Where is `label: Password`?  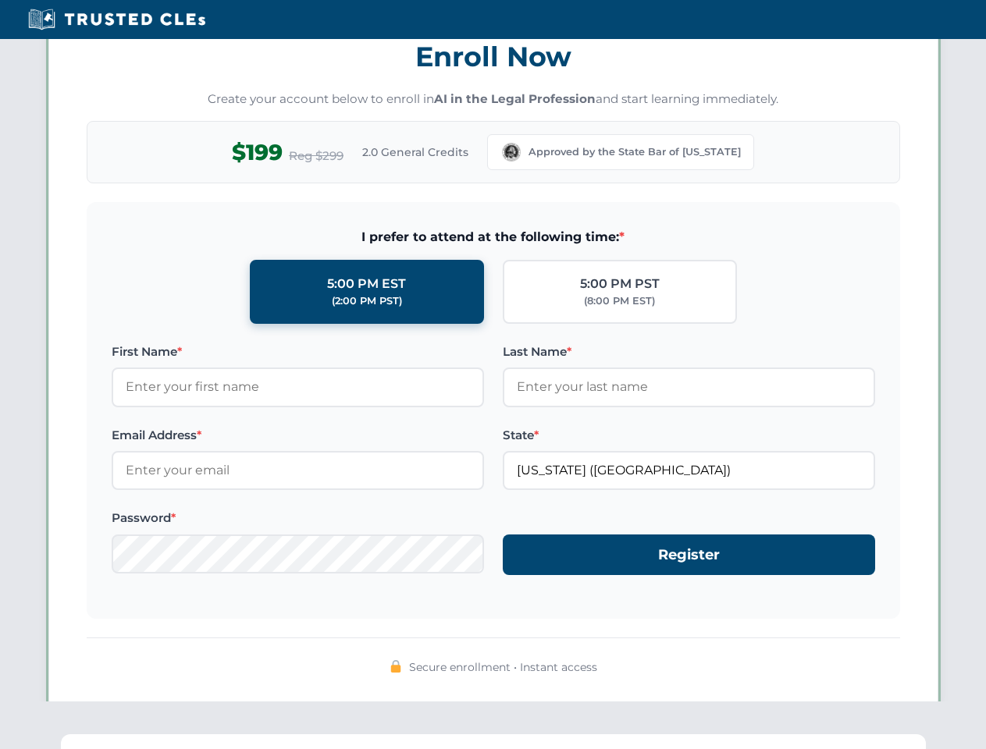
label: Password is located at coordinates (297, 518).